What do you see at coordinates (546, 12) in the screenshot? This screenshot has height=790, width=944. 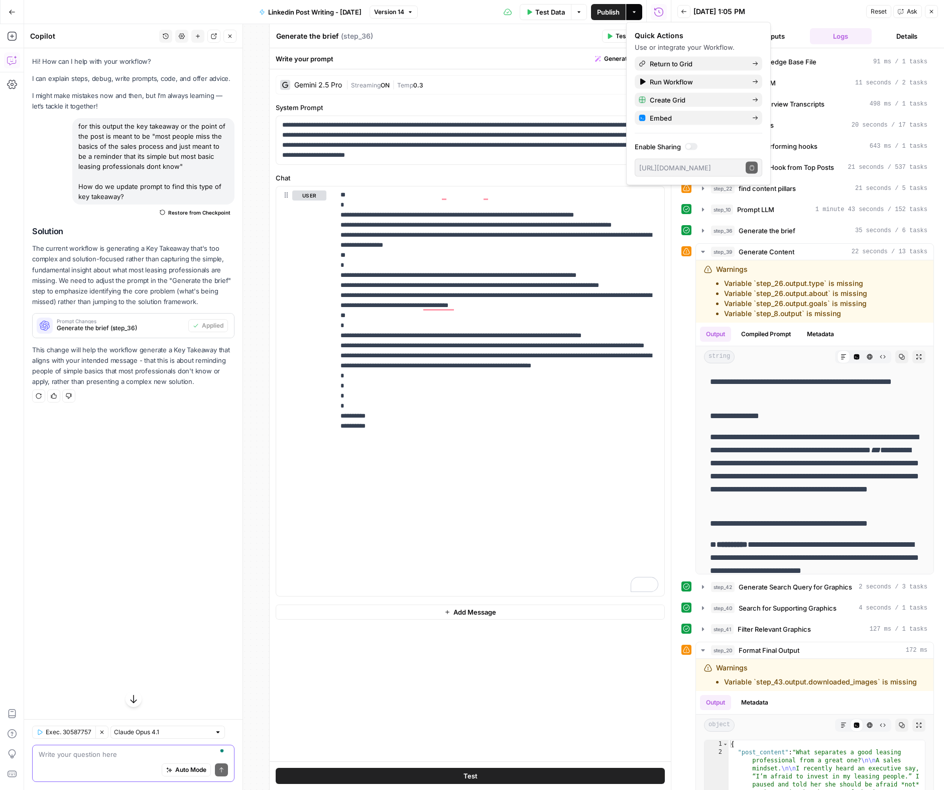 I see `button: Test Data` at bounding box center [546, 12].